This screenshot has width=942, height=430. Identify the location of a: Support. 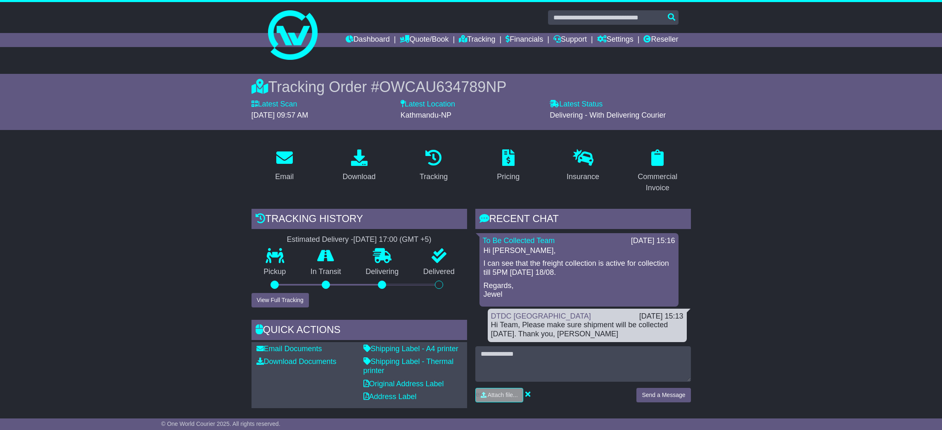
(570, 40).